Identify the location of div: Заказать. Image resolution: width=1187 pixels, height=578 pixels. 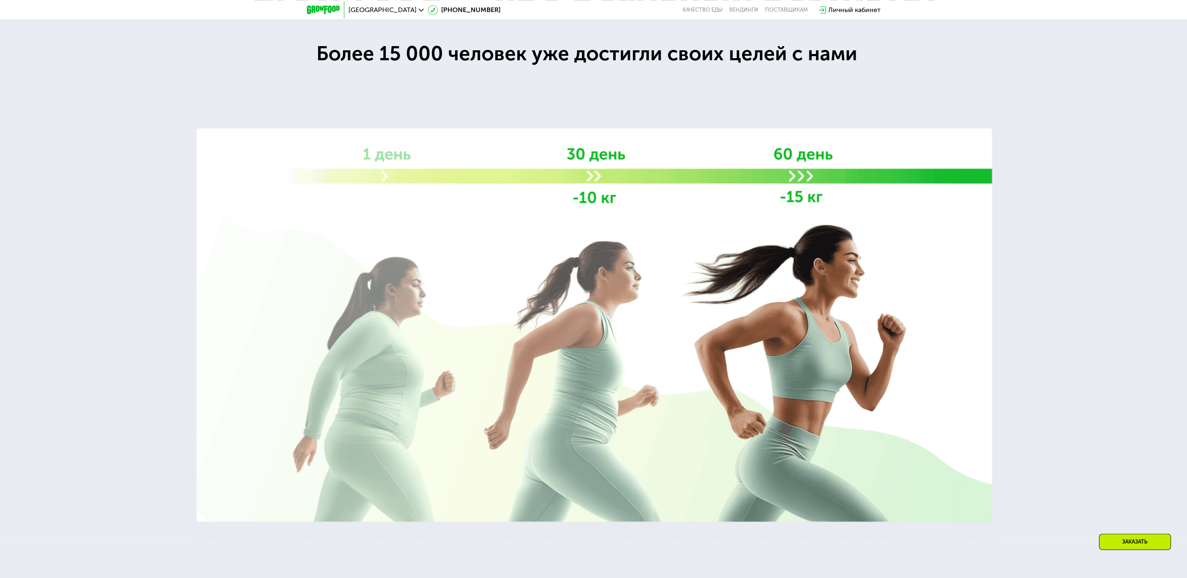
(1135, 542).